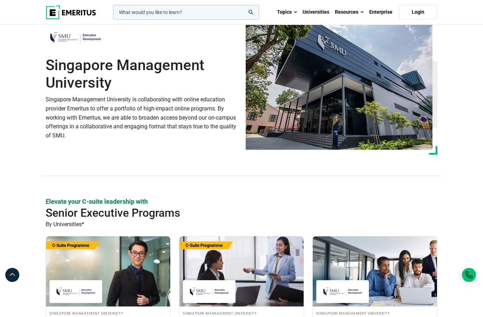 Image resolution: width=483 pixels, height=317 pixels. What do you see at coordinates (242, 202) in the screenshot?
I see `p: Elevate your C-suite leadership with` at bounding box center [242, 202].